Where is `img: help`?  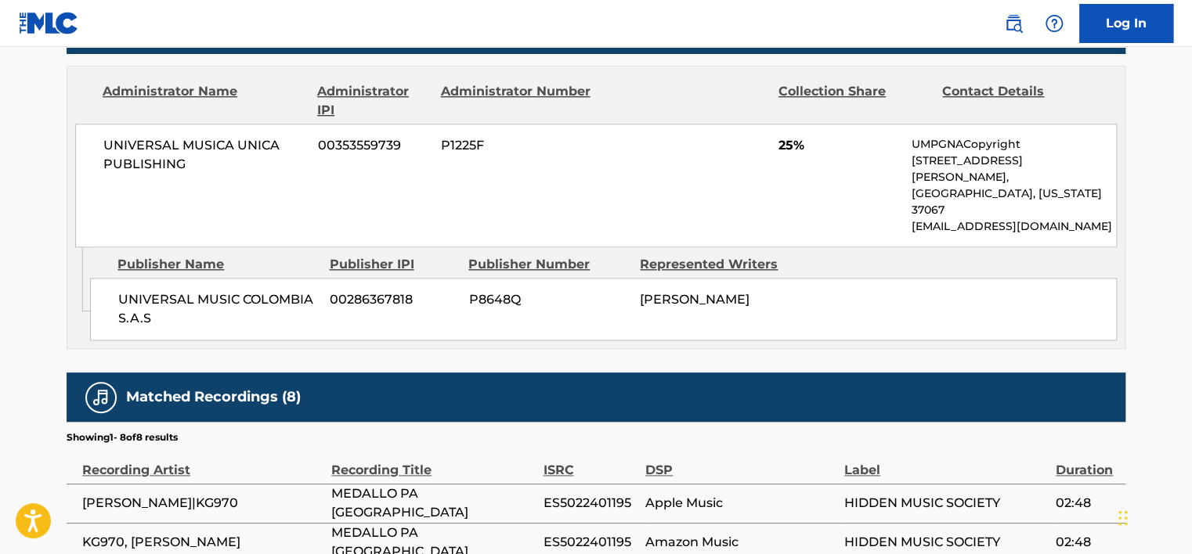
img: help is located at coordinates (1054, 23).